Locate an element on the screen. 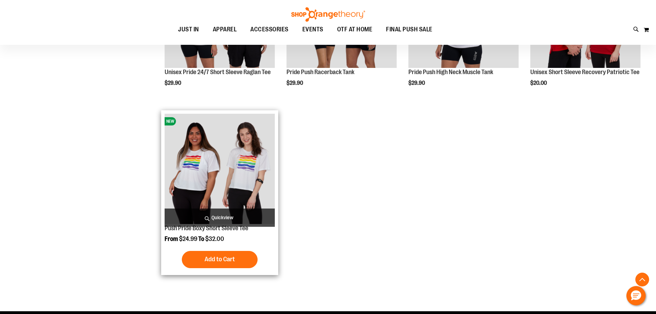 The width and height of the screenshot is (656, 314). a: FINAL PUSH SALE is located at coordinates (409, 30).